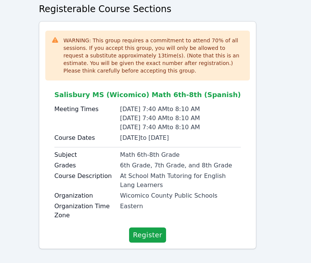 Image resolution: width=311 pixels, height=263 pixels. Describe the element at coordinates (154, 55) in the screenshot. I see `div: WARNING: This group requires a commitment to attend 70 % of all sessions. If you accept this grou...` at that location.